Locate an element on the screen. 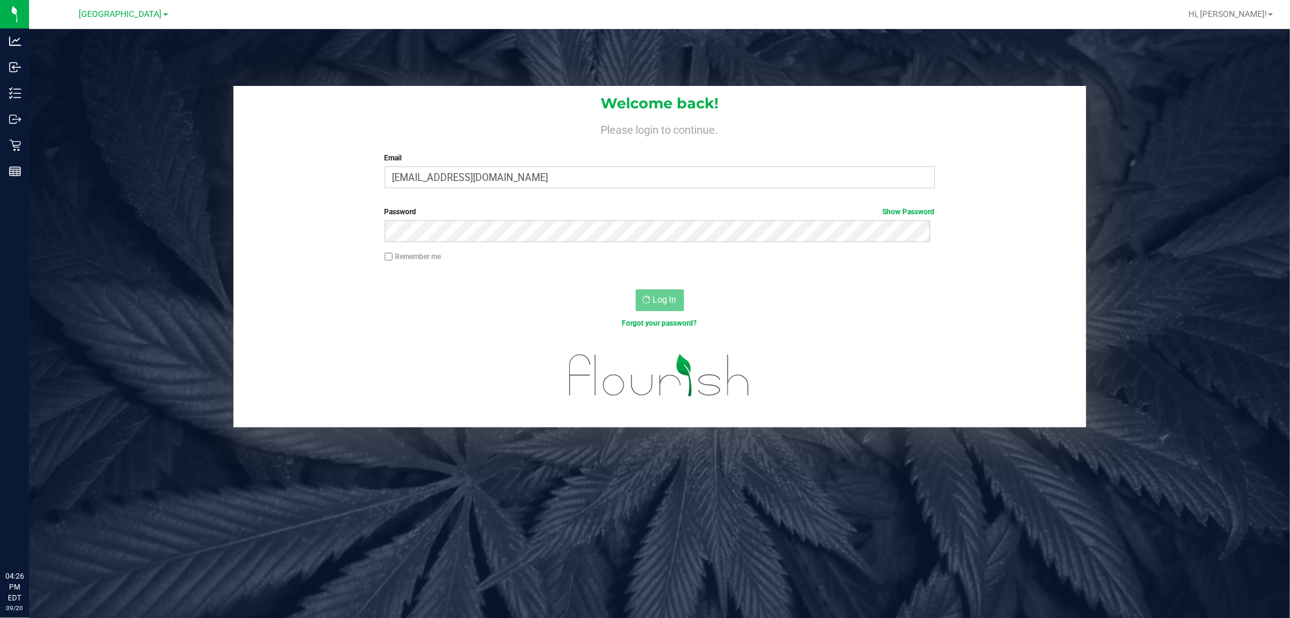  label: Remember me is located at coordinates (413, 256).